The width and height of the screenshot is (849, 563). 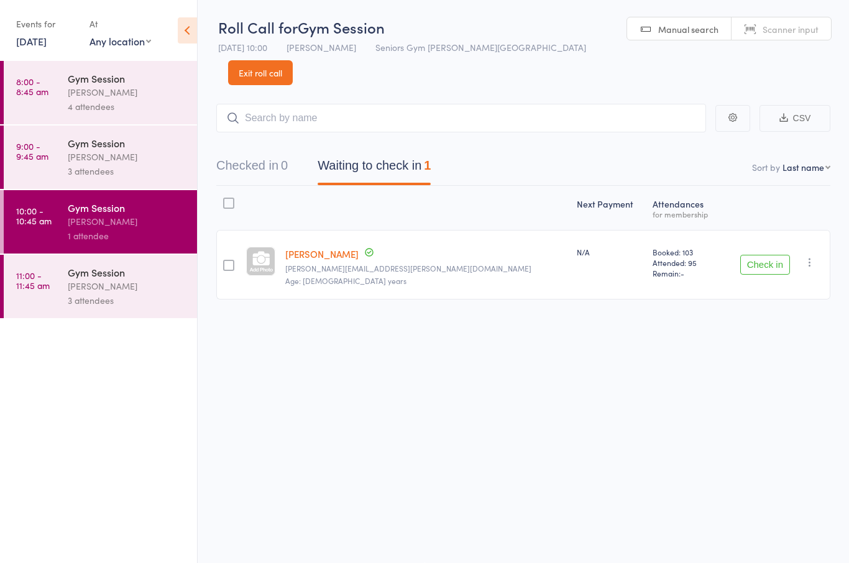 I want to click on div: for membership, so click(x=685, y=214).